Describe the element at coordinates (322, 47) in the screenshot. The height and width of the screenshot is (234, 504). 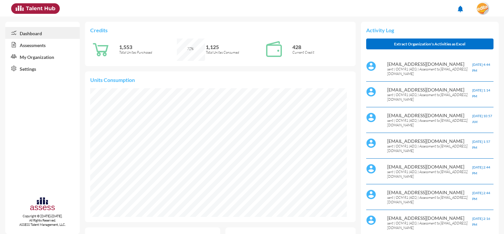
I see `p: 428` at that location.